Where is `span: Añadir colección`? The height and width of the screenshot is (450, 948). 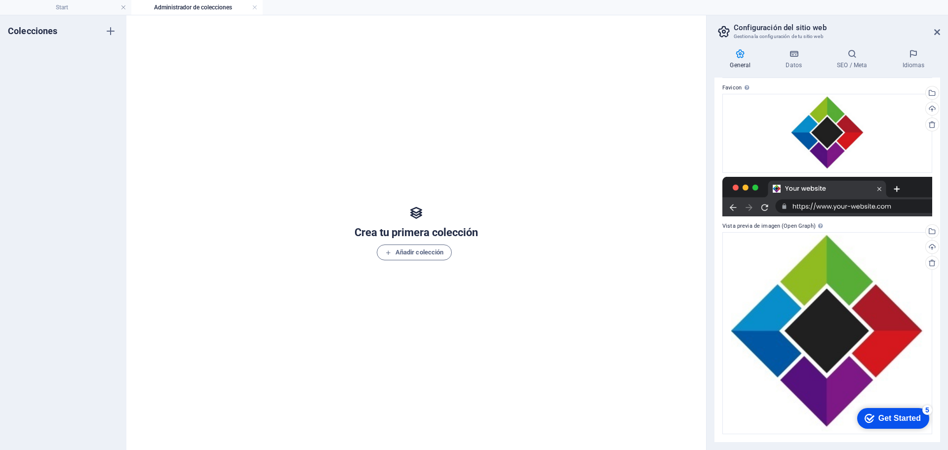 span: Añadir colección is located at coordinates (414, 252).